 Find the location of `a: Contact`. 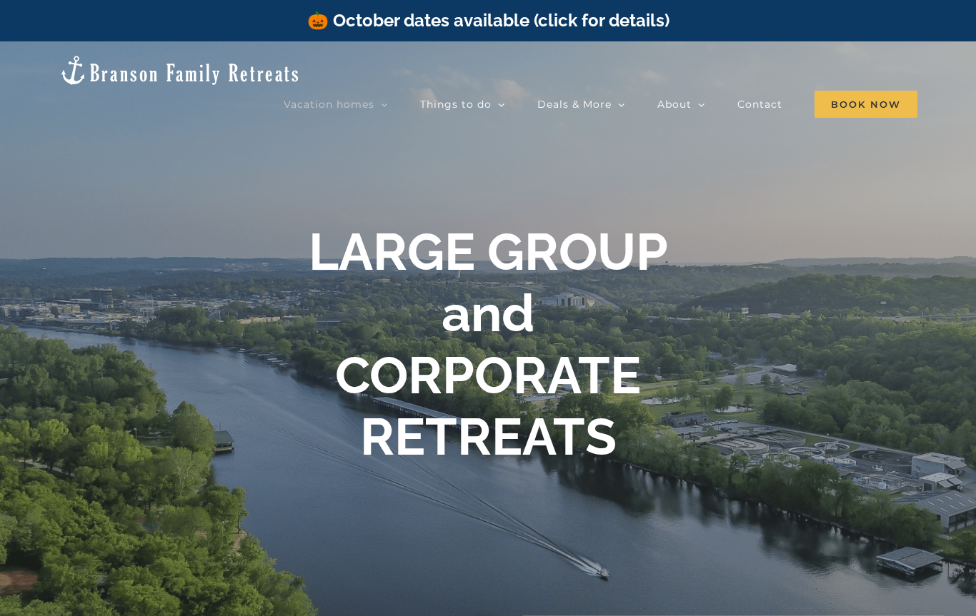

a: Contact is located at coordinates (759, 104).